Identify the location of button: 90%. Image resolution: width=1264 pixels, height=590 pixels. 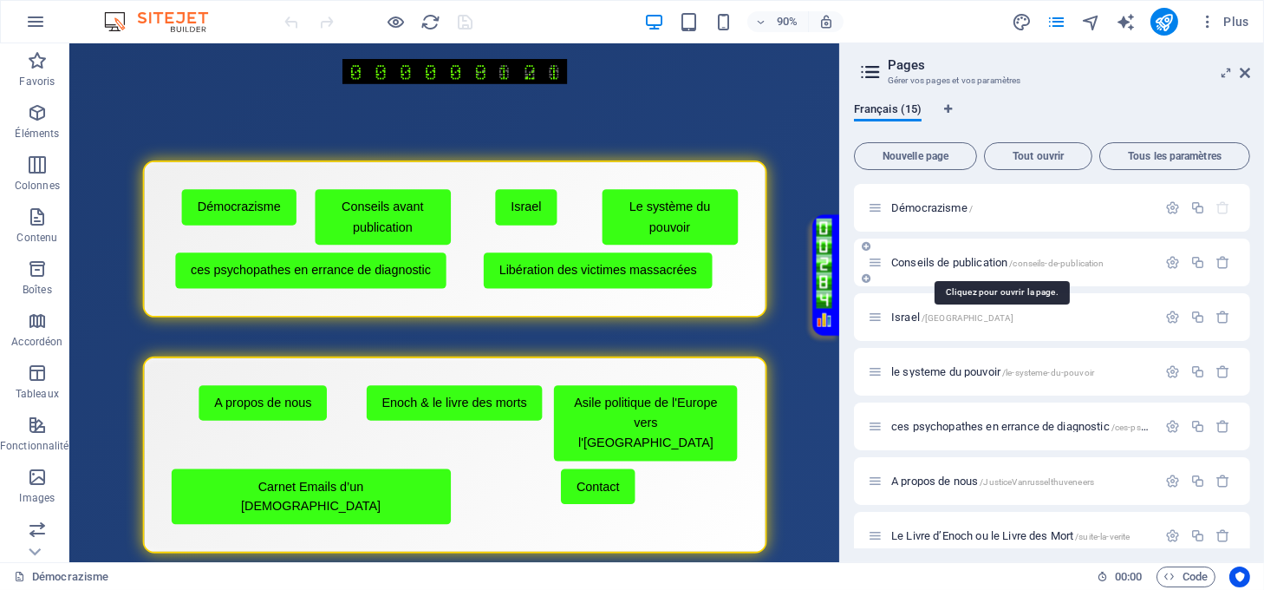
(778, 22).